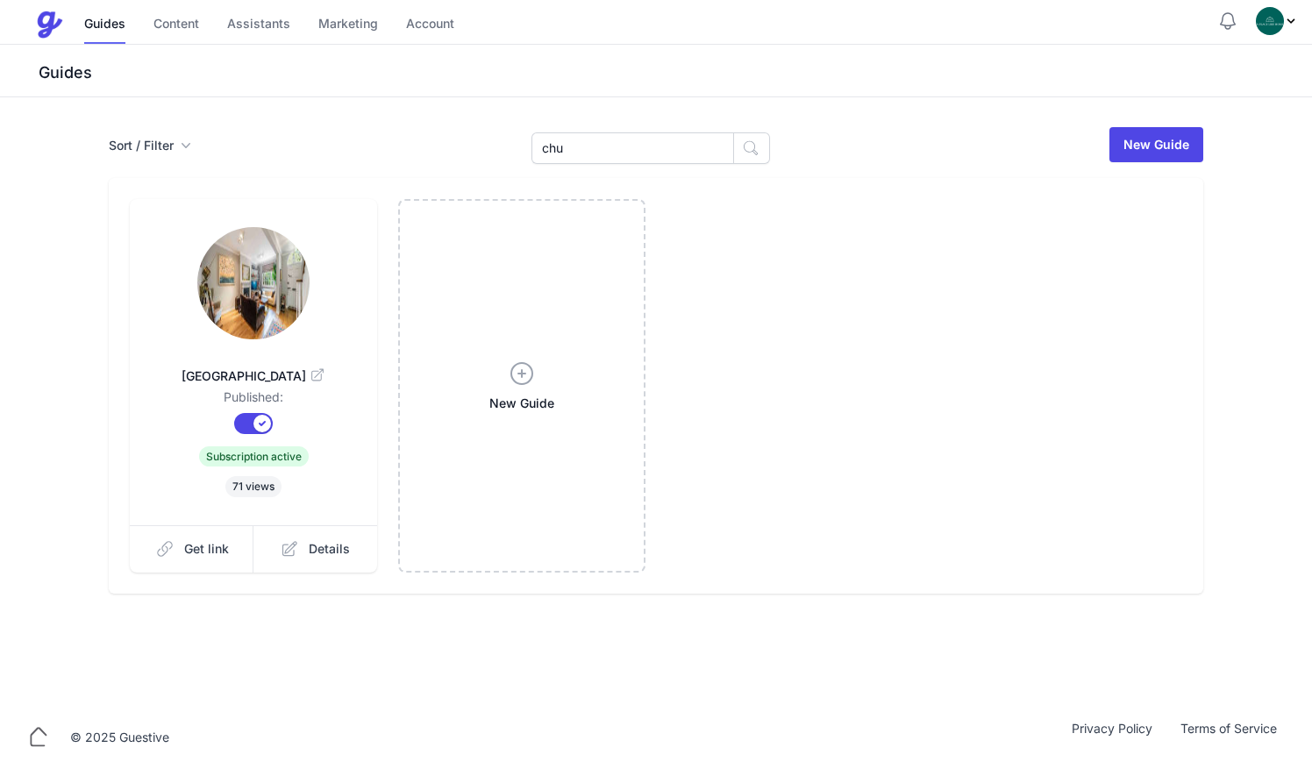 This screenshot has height=769, width=1312. I want to click on button: Sort / Filter, so click(150, 146).